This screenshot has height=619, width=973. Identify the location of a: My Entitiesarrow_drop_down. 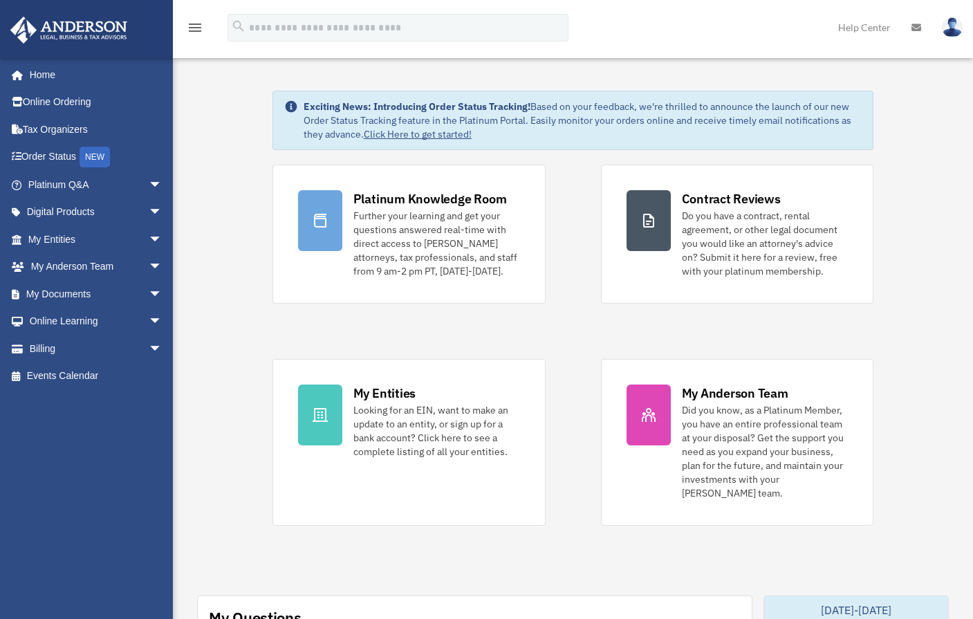
(96, 239).